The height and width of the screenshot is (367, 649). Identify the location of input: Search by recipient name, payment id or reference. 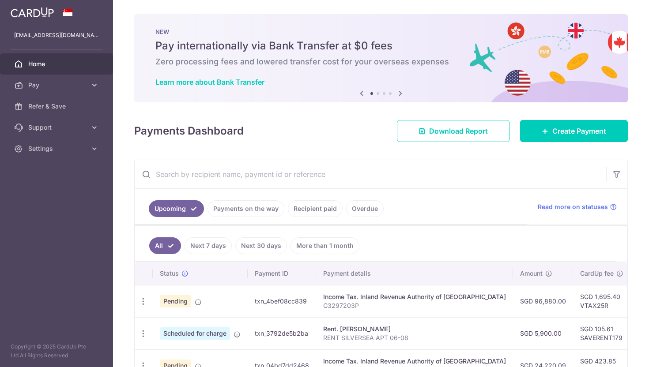
(370, 174).